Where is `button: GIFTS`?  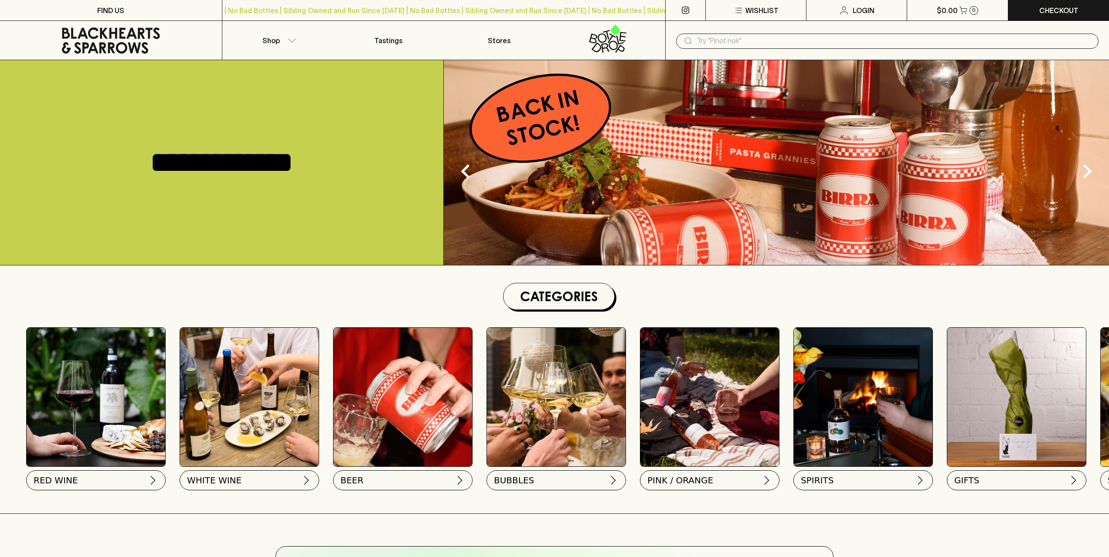
button: GIFTS is located at coordinates (1017, 480).